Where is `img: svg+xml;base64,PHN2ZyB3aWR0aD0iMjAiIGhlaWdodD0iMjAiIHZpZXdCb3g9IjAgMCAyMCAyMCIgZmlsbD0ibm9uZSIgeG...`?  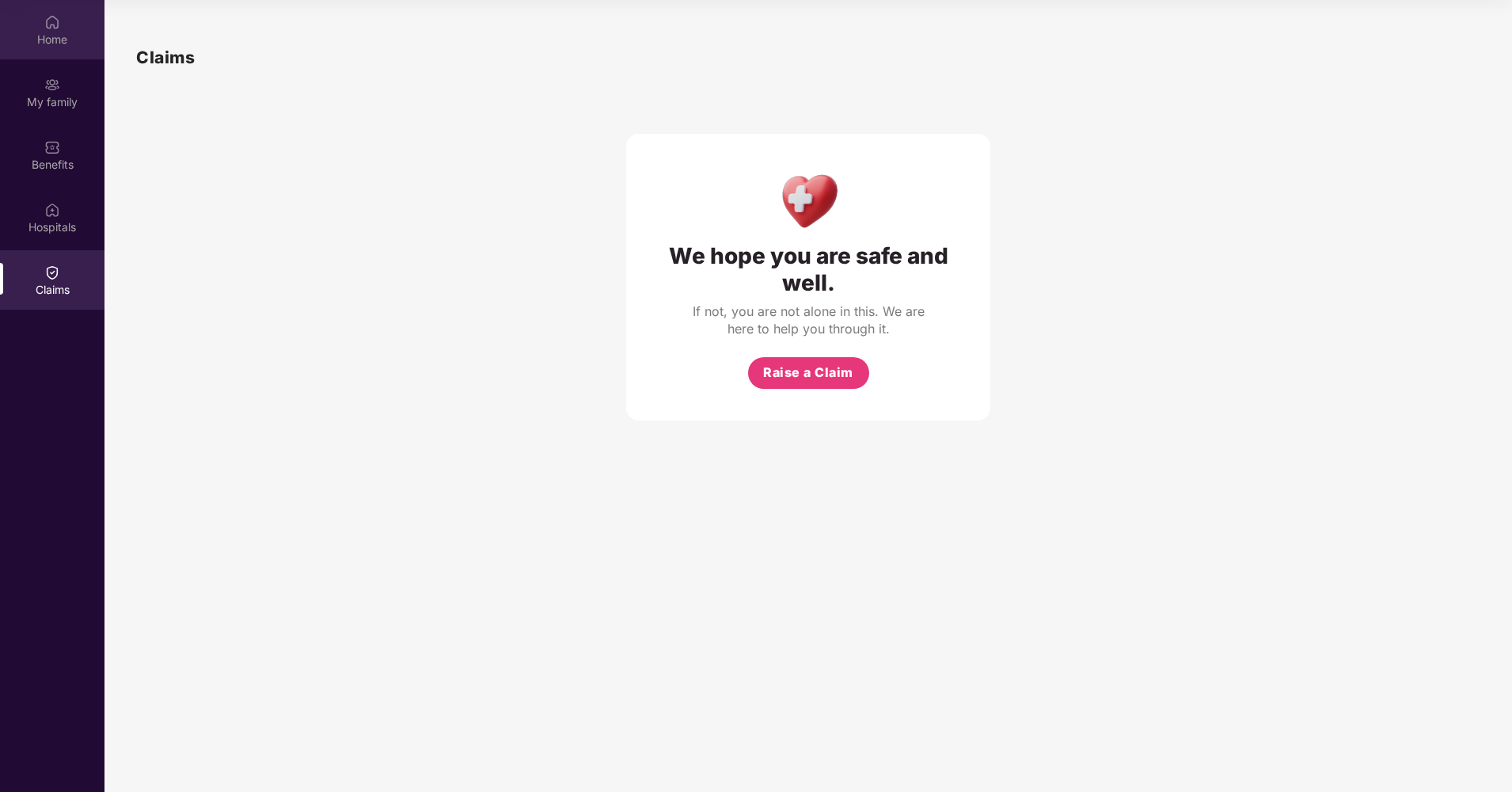
img: svg+xml;base64,PHN2ZyB3aWR0aD0iMjAiIGhlaWdodD0iMjAiIHZpZXdCb3g9IjAgMCAyMCAyMCIgZmlsbD0ibm9uZSIgeG... is located at coordinates (52, 85).